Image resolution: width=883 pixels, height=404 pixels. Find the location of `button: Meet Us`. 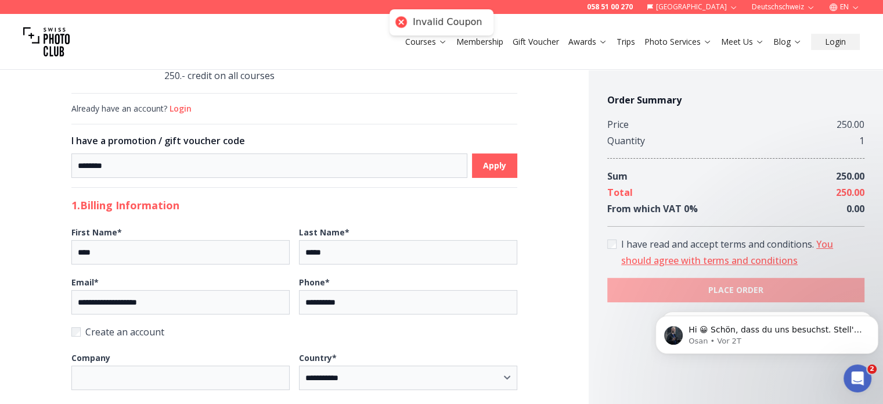

button: Meet Us is located at coordinates (743, 42).